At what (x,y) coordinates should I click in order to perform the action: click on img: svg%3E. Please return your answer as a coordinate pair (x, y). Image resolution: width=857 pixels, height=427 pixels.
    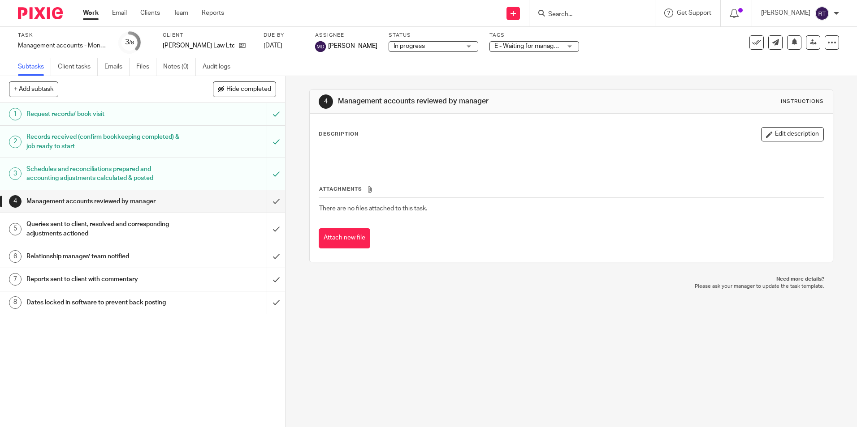
    Looking at the image, I should click on (822, 13).